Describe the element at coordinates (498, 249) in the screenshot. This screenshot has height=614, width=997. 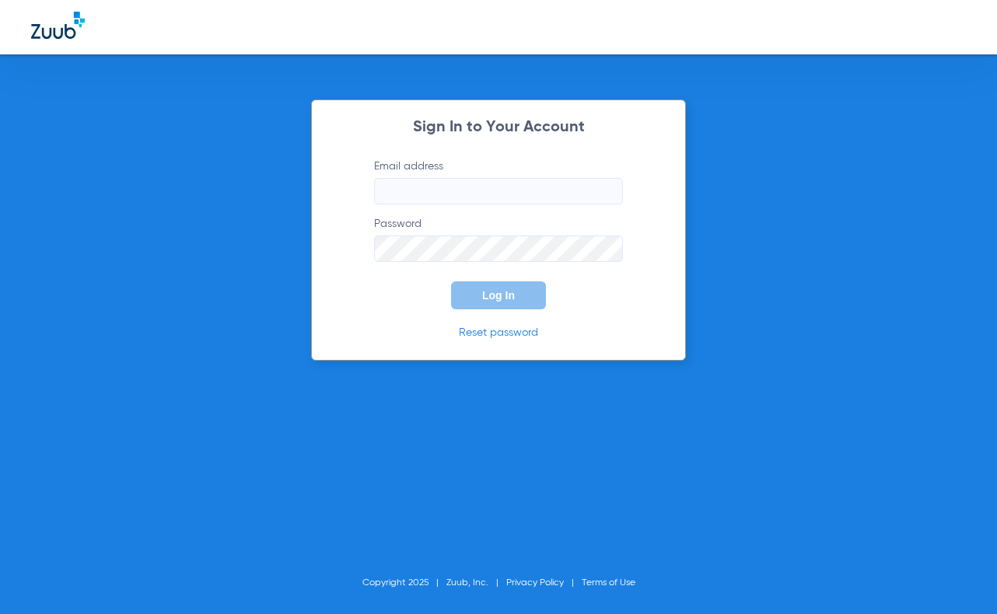
I see `input: Password` at that location.